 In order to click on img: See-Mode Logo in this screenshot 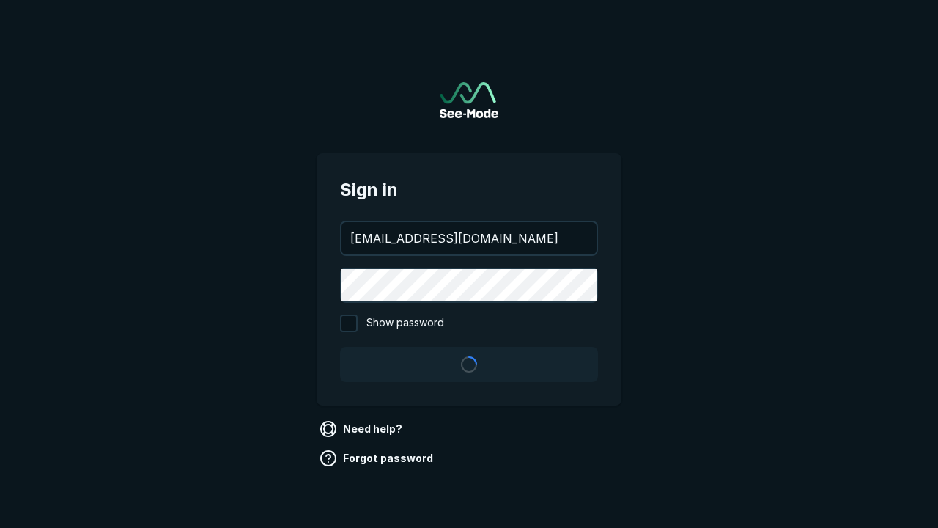, I will do `click(469, 100)`.